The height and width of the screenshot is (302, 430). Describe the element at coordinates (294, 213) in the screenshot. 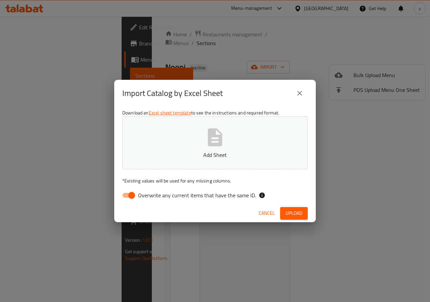

I see `span: Upload` at that location.